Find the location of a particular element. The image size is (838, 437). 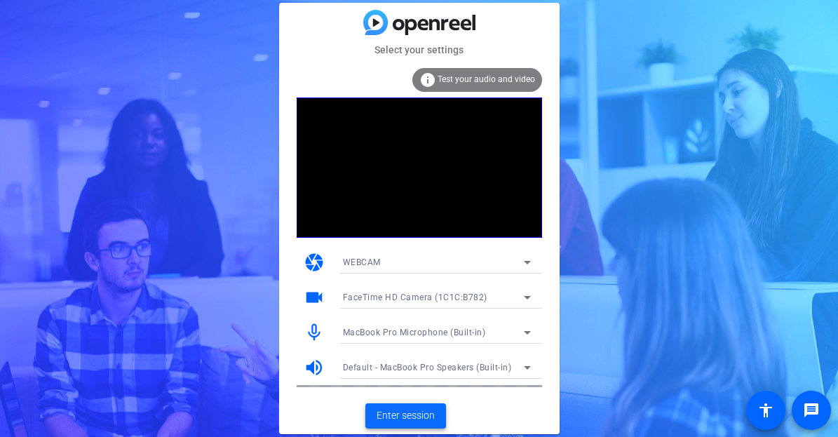

mat-icon: accessibility is located at coordinates (766, 410).